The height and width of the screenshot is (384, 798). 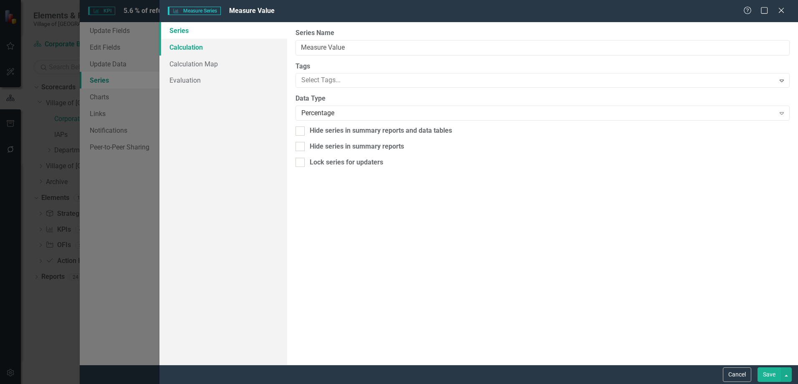 What do you see at coordinates (357, 147) in the screenshot?
I see `div: Hide series in summary reports` at bounding box center [357, 147].